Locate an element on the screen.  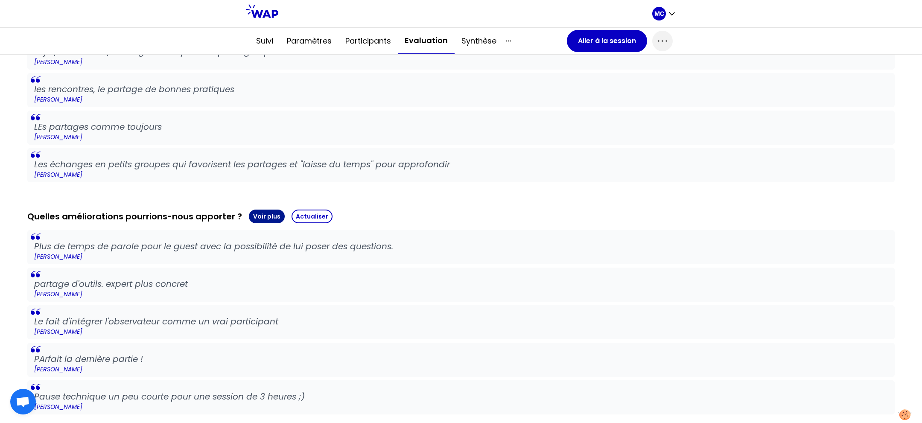
button: Evaluation is located at coordinates (426, 41).